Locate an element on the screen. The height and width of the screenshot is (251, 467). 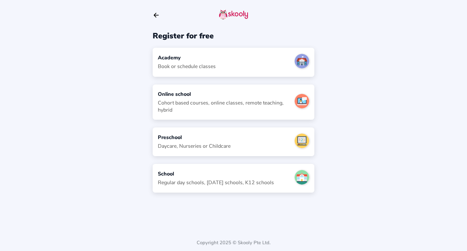
div: Cohort based courses, online classes, remote teaching, hybrid is located at coordinates (223, 107).